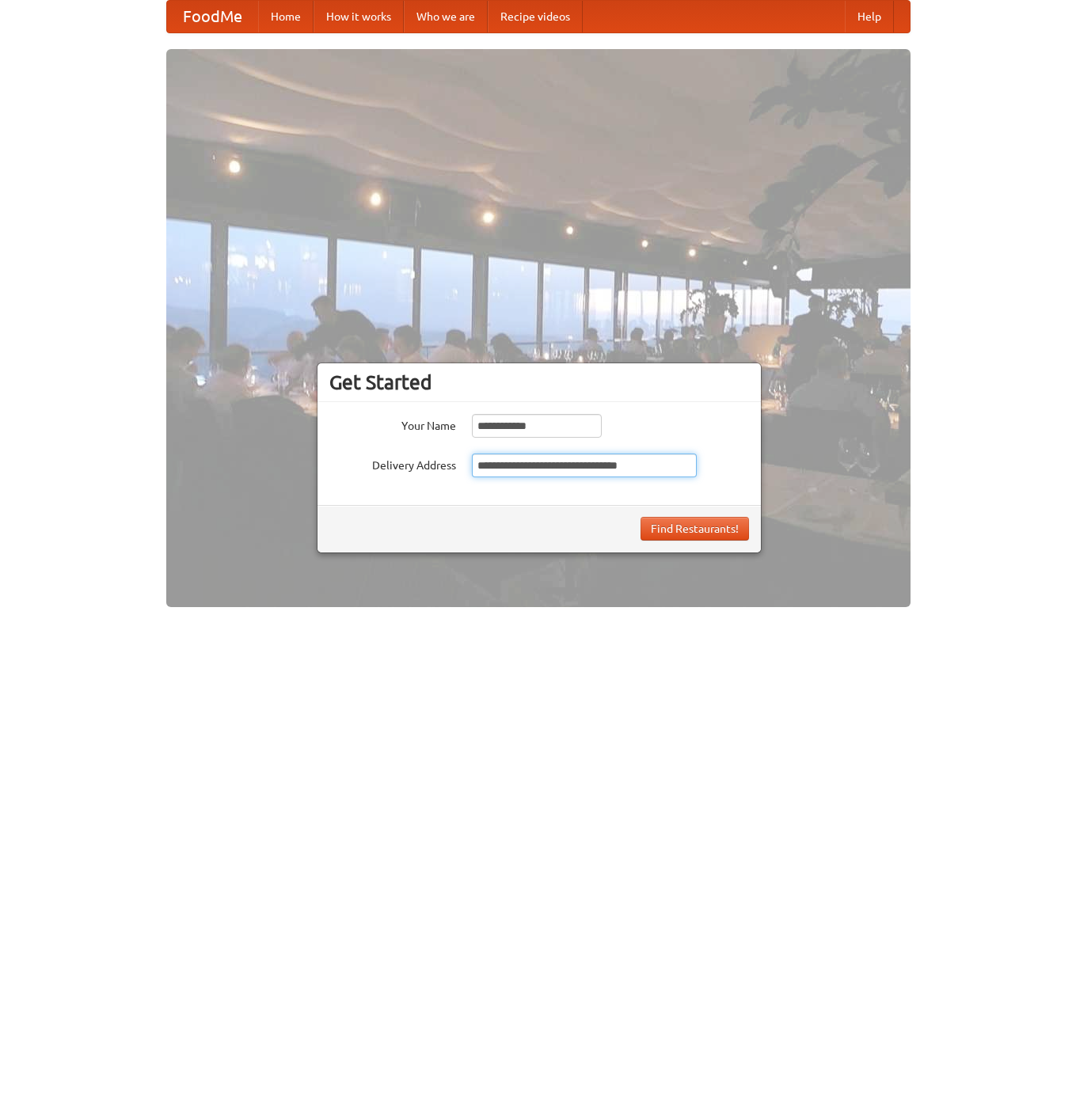 This screenshot has width=1076, height=1120. Describe the element at coordinates (539, 382) in the screenshot. I see `h3: Get Started` at that location.